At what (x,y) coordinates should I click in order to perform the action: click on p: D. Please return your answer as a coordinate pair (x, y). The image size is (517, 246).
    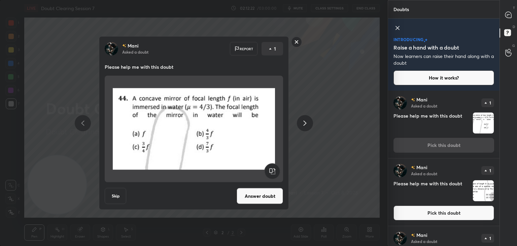
    Looking at the image, I should click on (513, 27).